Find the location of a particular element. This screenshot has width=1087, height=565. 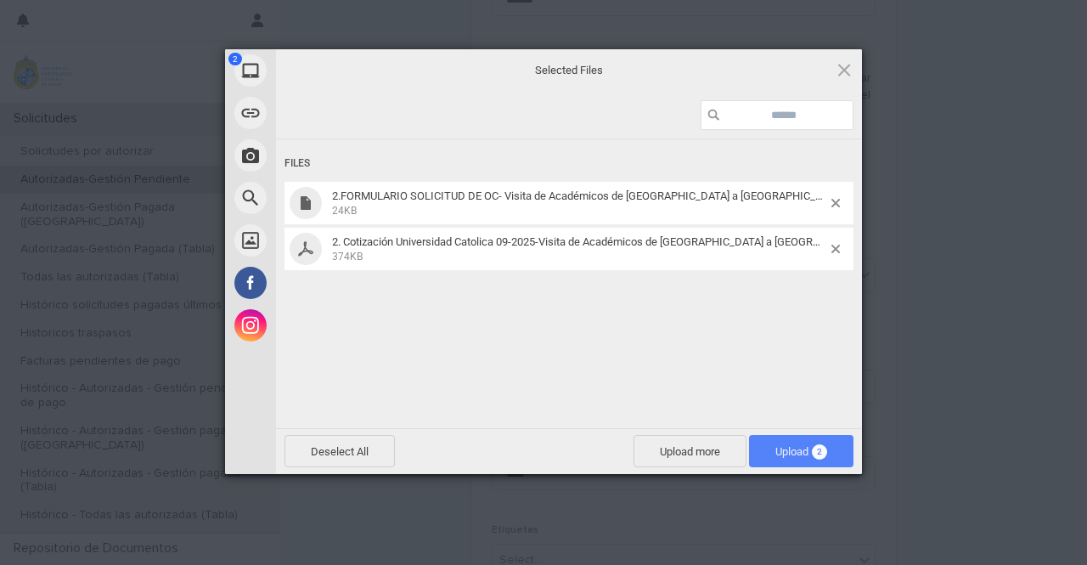

span: 374KB is located at coordinates (347, 256).